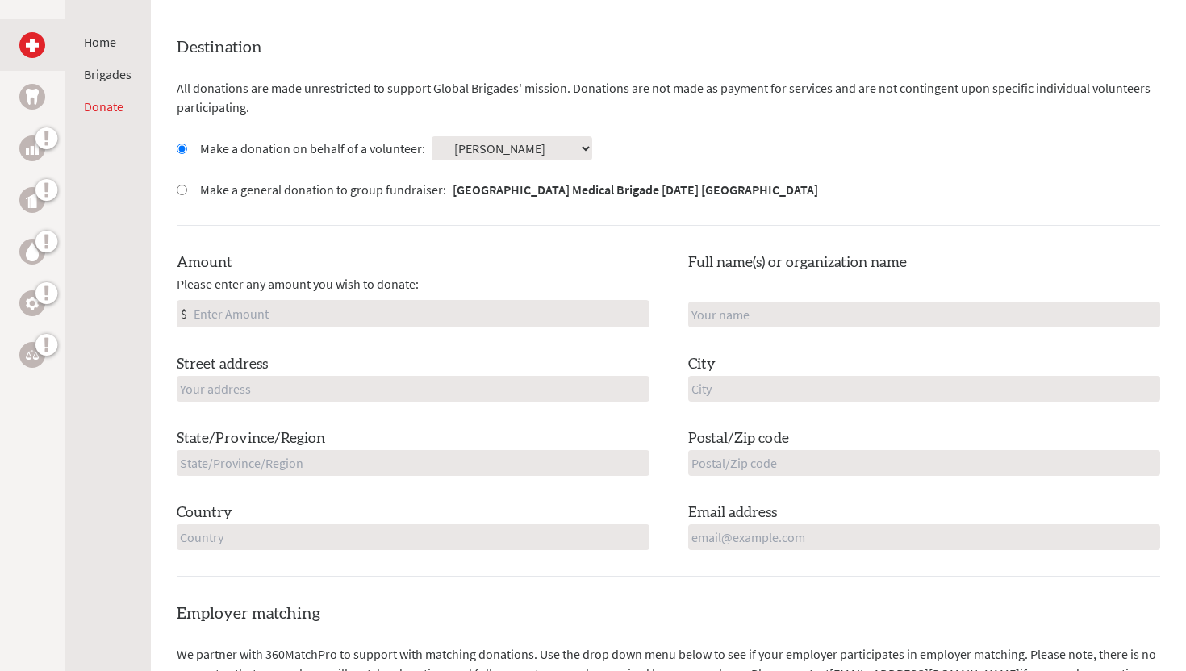  What do you see at coordinates (924, 463) in the screenshot?
I see `input: Postal/Zip code` at bounding box center [924, 463].